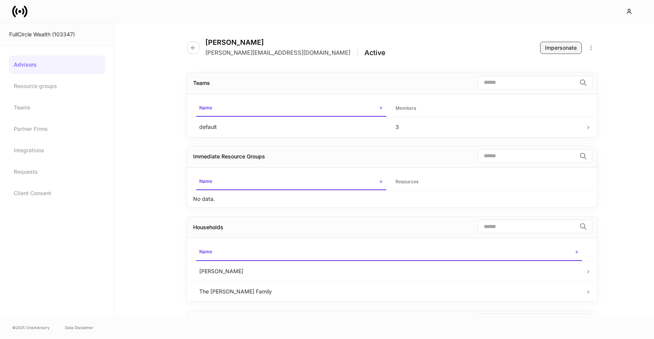 This screenshot has height=339, width=654. I want to click on a: Integrations, so click(57, 150).